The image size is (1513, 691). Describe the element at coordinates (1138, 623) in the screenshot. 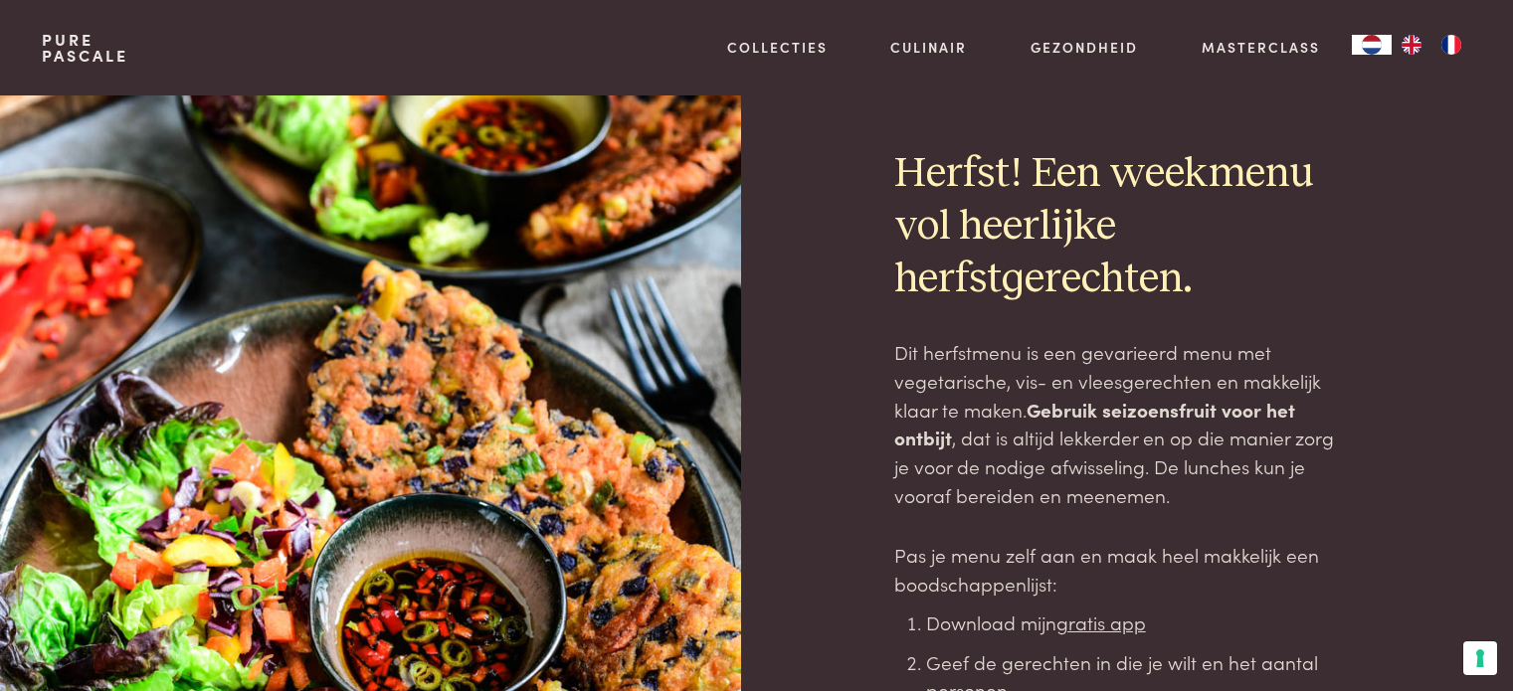

I see `li: Download mijn` at that location.